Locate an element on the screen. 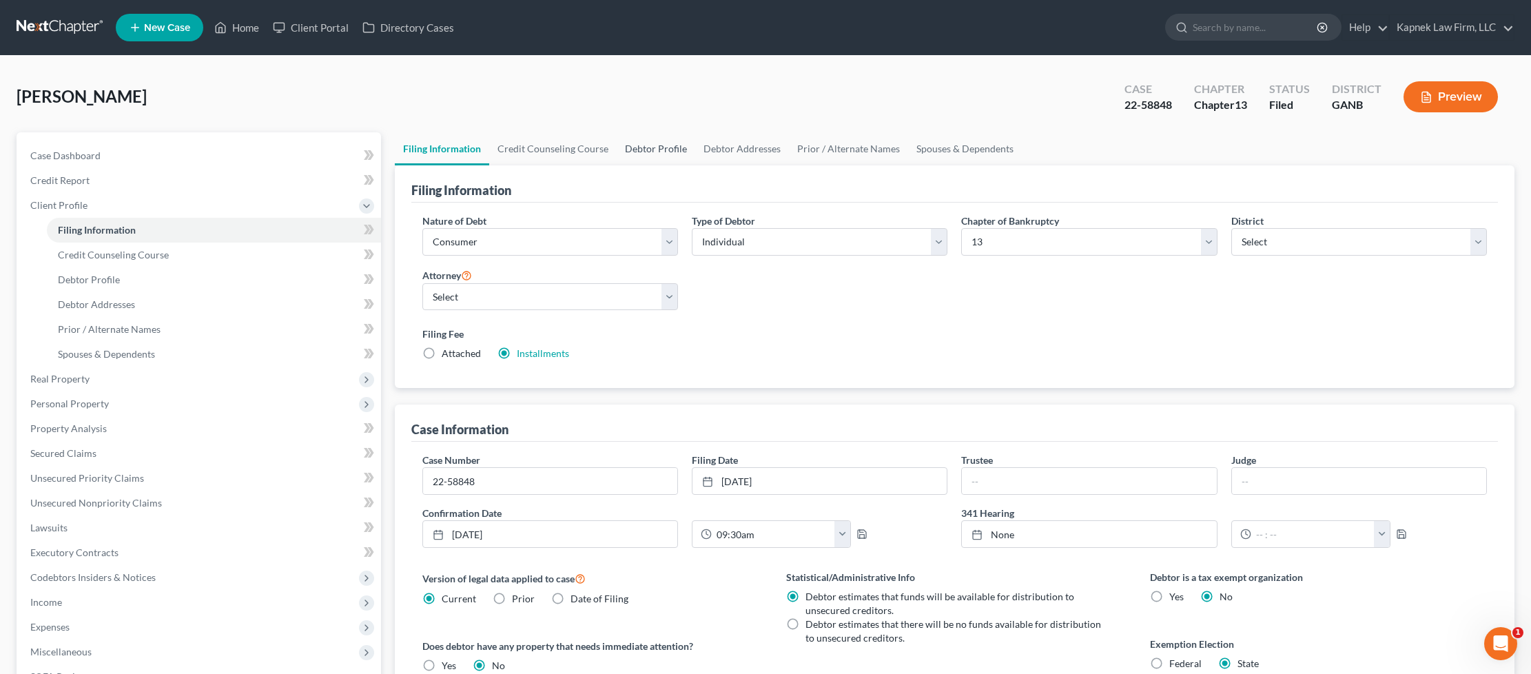  a: Prior / Alternate Names is located at coordinates (848, 149).